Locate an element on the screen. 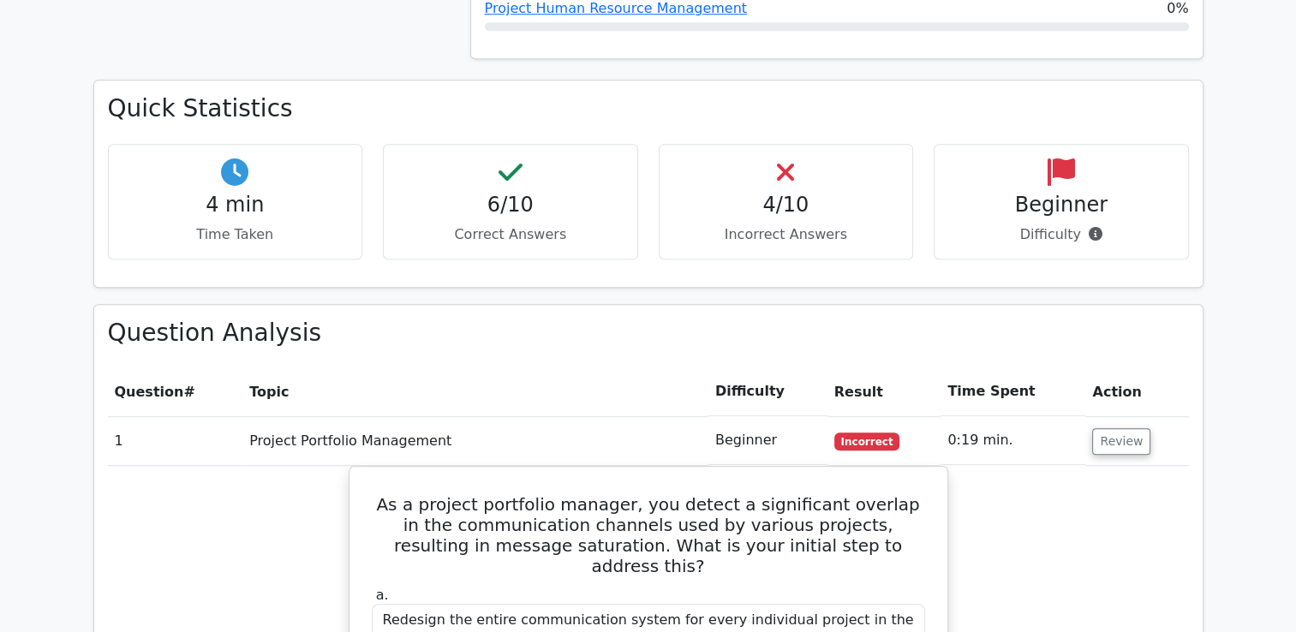 The width and height of the screenshot is (1296, 632). h5: As a project portfolio manager, you detect a significant overlap in the communication channels us... is located at coordinates (648, 535).